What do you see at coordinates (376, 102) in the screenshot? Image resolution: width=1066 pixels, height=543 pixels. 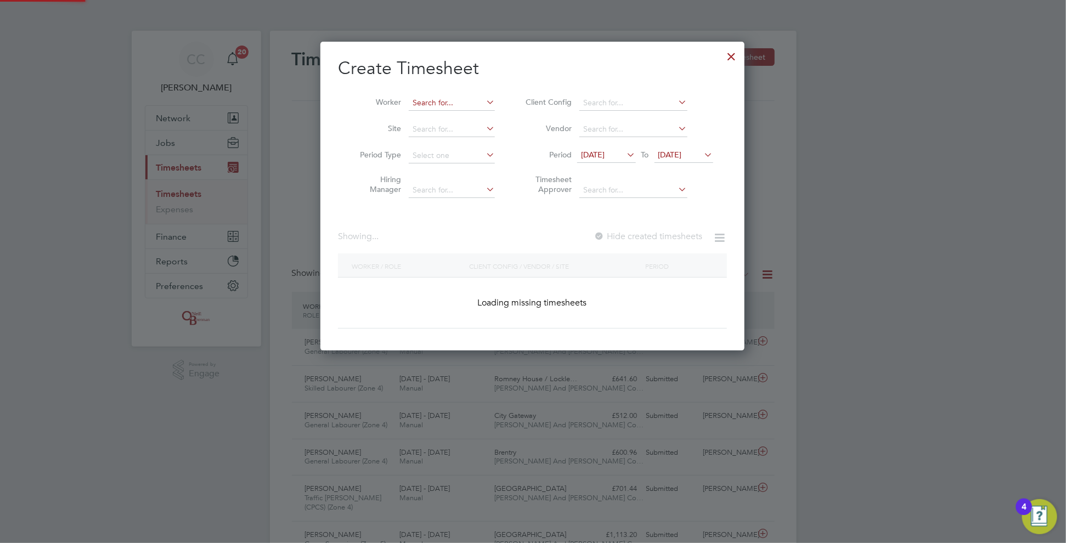 I see `label: Worker` at bounding box center [376, 102].